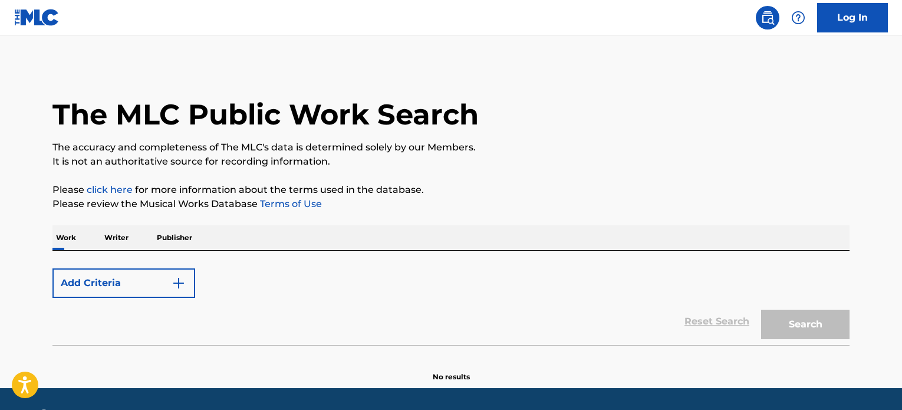 This screenshot has width=902, height=410. Describe the element at coordinates (451, 304) in the screenshot. I see `form: Search Form` at that location.